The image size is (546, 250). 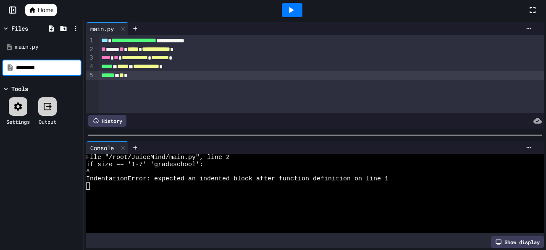 I want to click on div: Show display, so click(x=517, y=242).